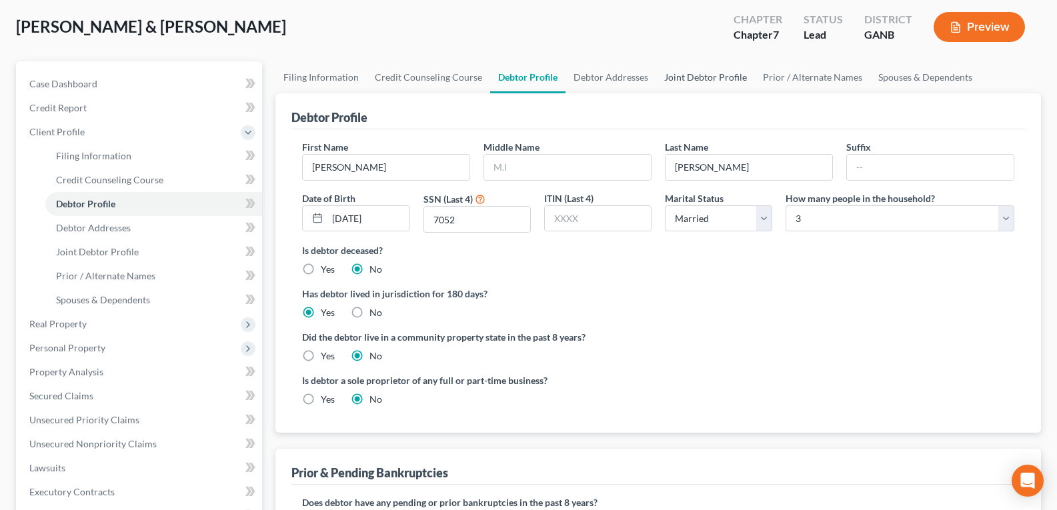 Image resolution: width=1057 pixels, height=510 pixels. I want to click on span: Debtor Addresses, so click(93, 227).